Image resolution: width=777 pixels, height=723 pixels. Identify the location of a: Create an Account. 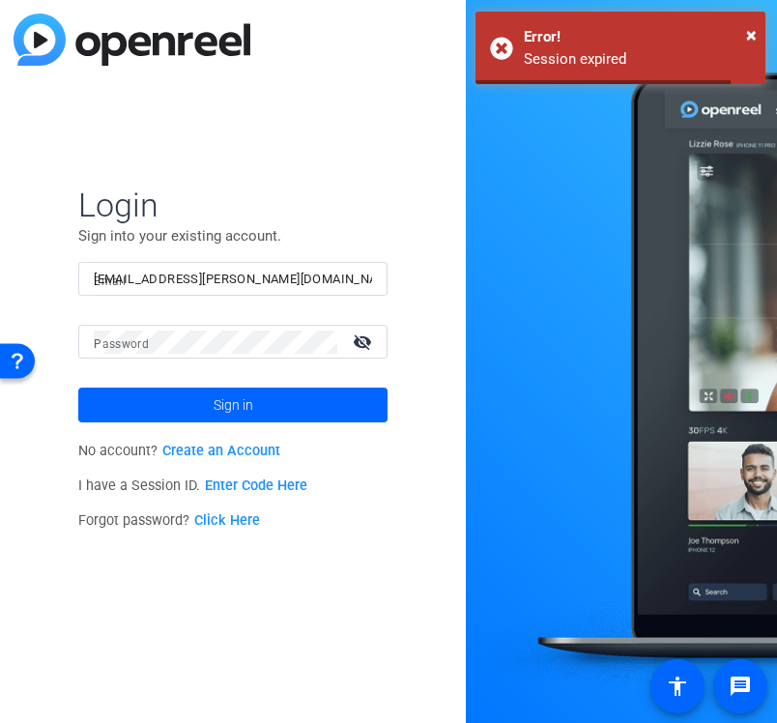
(221, 450).